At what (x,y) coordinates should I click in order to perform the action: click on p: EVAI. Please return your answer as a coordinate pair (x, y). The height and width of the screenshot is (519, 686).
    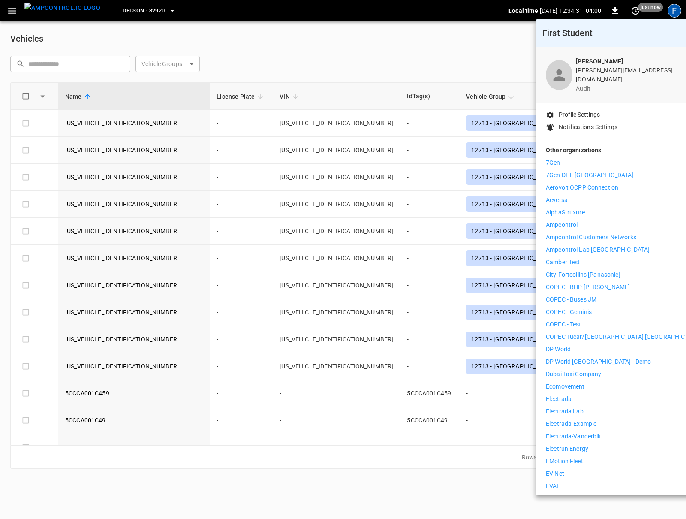
    Looking at the image, I should click on (553, 486).